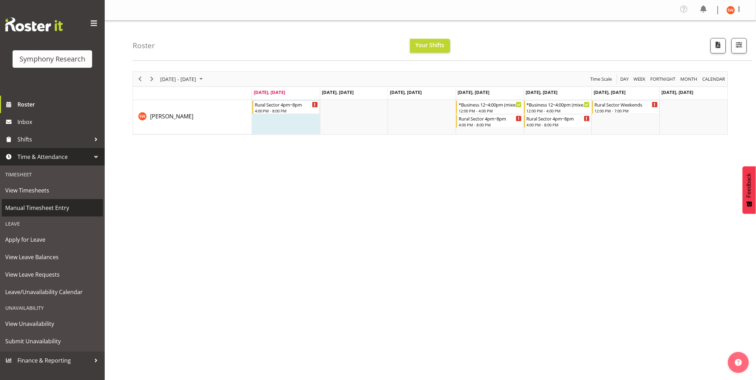 The image size is (756, 380). I want to click on button: Time Scale, so click(602, 79).